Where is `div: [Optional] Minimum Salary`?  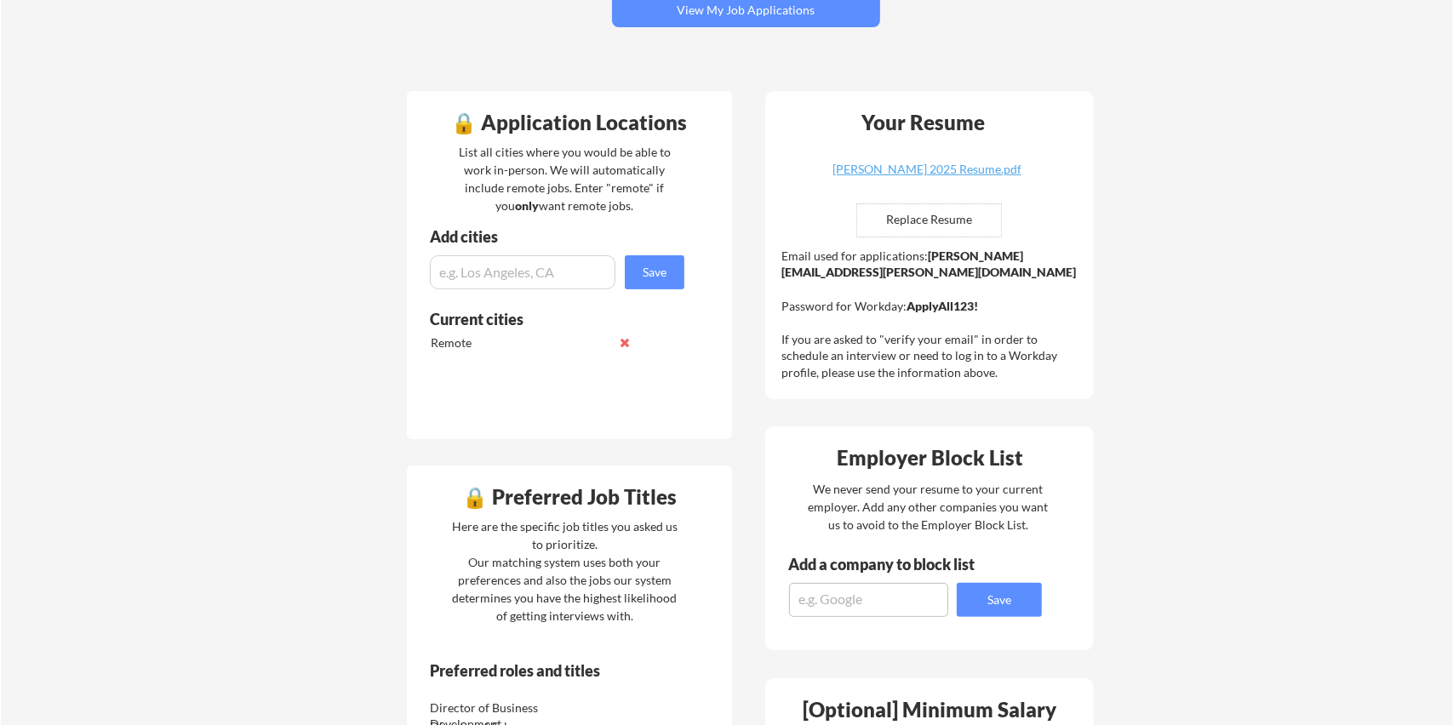
div: [Optional] Minimum Salary is located at coordinates (929, 710).